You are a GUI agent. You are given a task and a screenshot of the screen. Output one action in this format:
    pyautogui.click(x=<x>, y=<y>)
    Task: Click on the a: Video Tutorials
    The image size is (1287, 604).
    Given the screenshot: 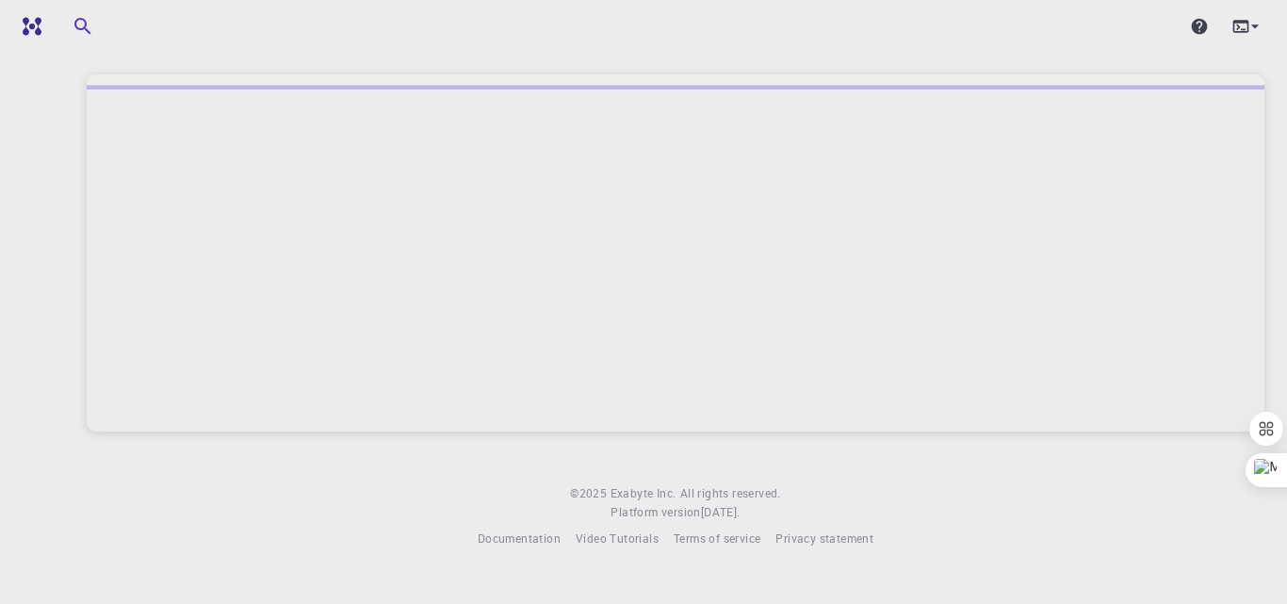 What is the action you would take?
    pyautogui.click(x=617, y=539)
    